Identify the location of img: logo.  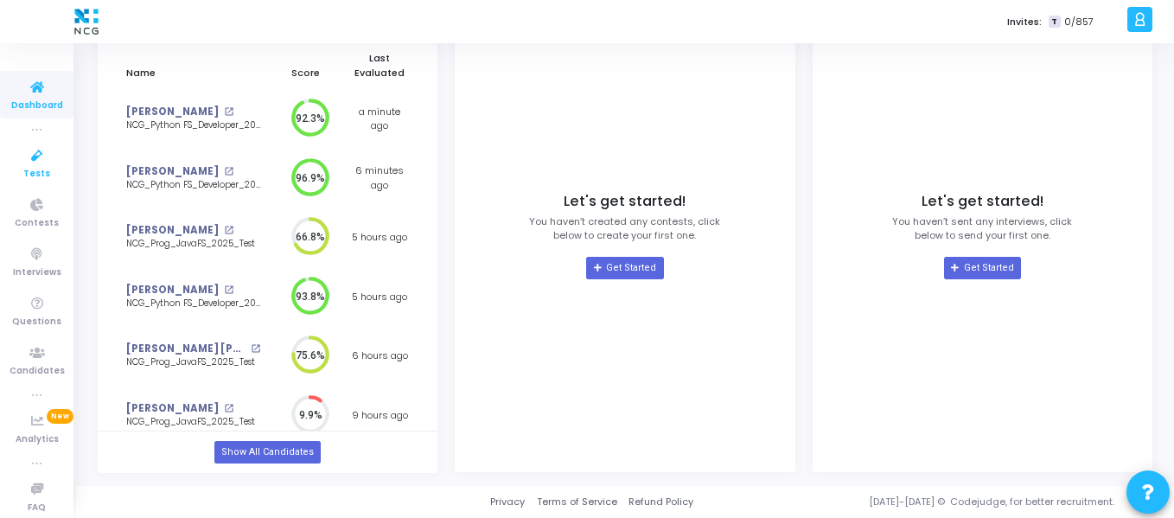
(86, 22).